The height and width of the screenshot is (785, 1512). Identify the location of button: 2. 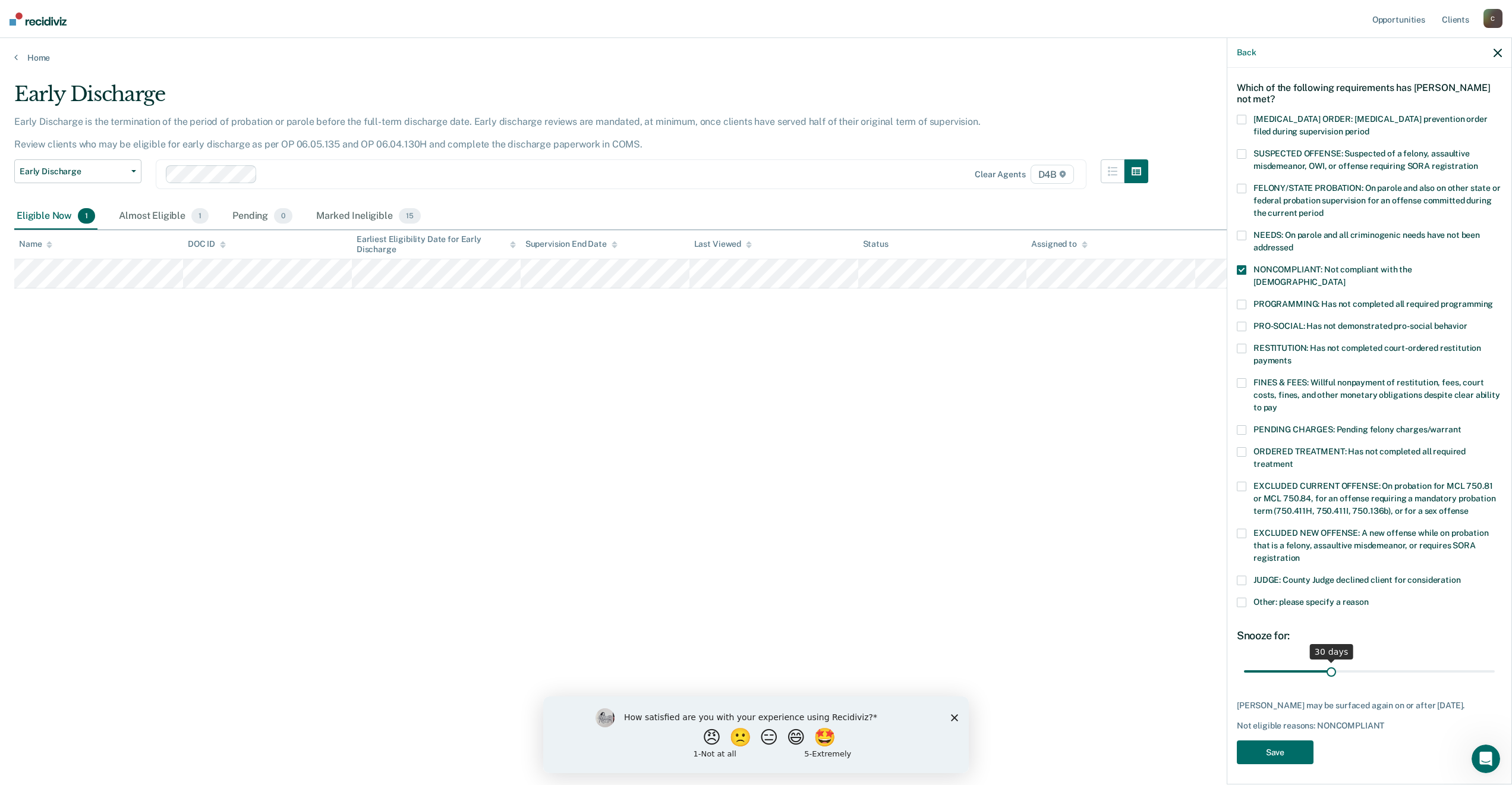
(198, 41).